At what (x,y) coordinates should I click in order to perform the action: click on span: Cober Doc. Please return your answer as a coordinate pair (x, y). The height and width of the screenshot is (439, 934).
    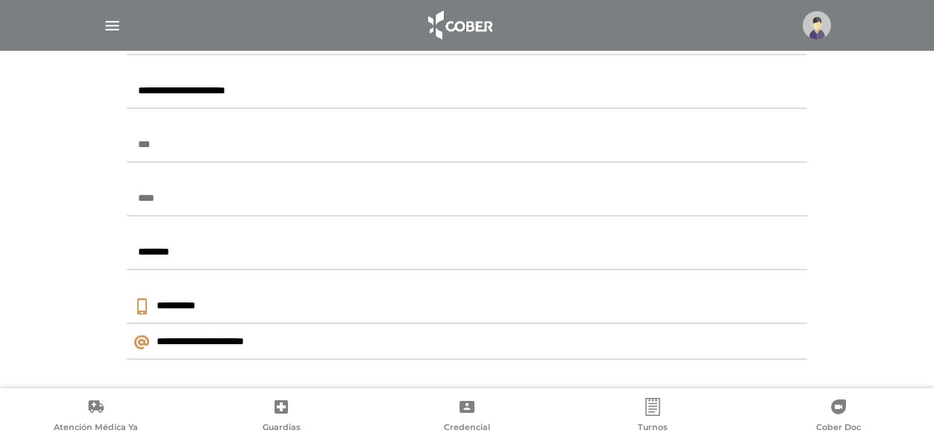
    Looking at the image, I should click on (839, 428).